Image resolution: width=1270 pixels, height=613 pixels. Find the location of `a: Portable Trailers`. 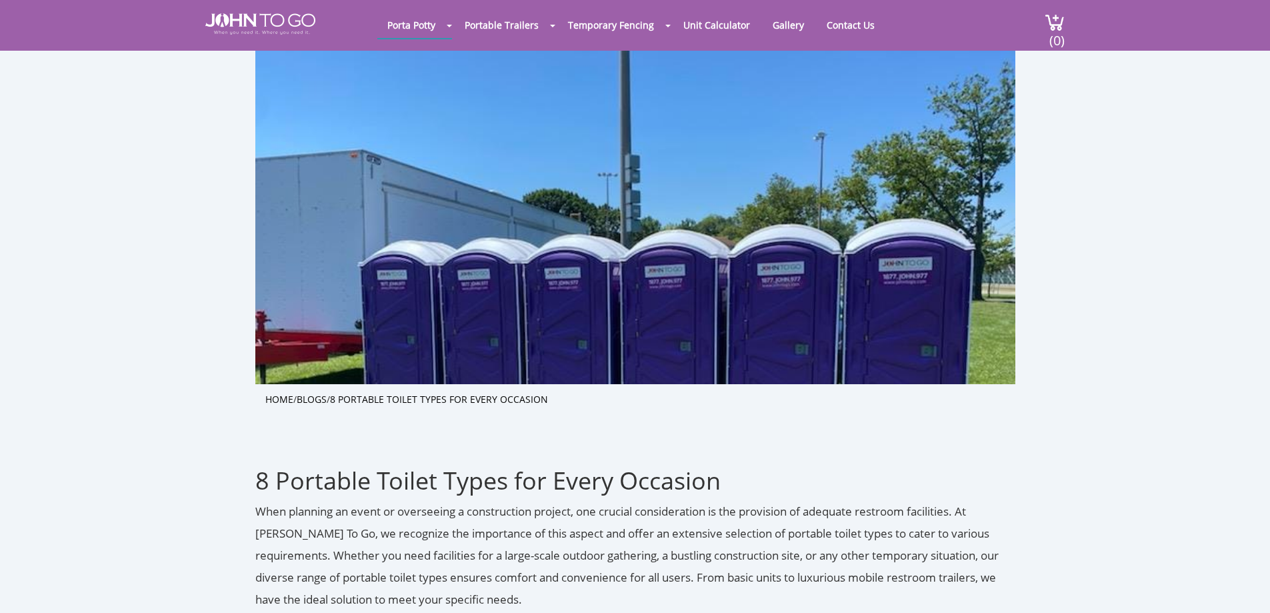

a: Portable Trailers is located at coordinates (501, 25).